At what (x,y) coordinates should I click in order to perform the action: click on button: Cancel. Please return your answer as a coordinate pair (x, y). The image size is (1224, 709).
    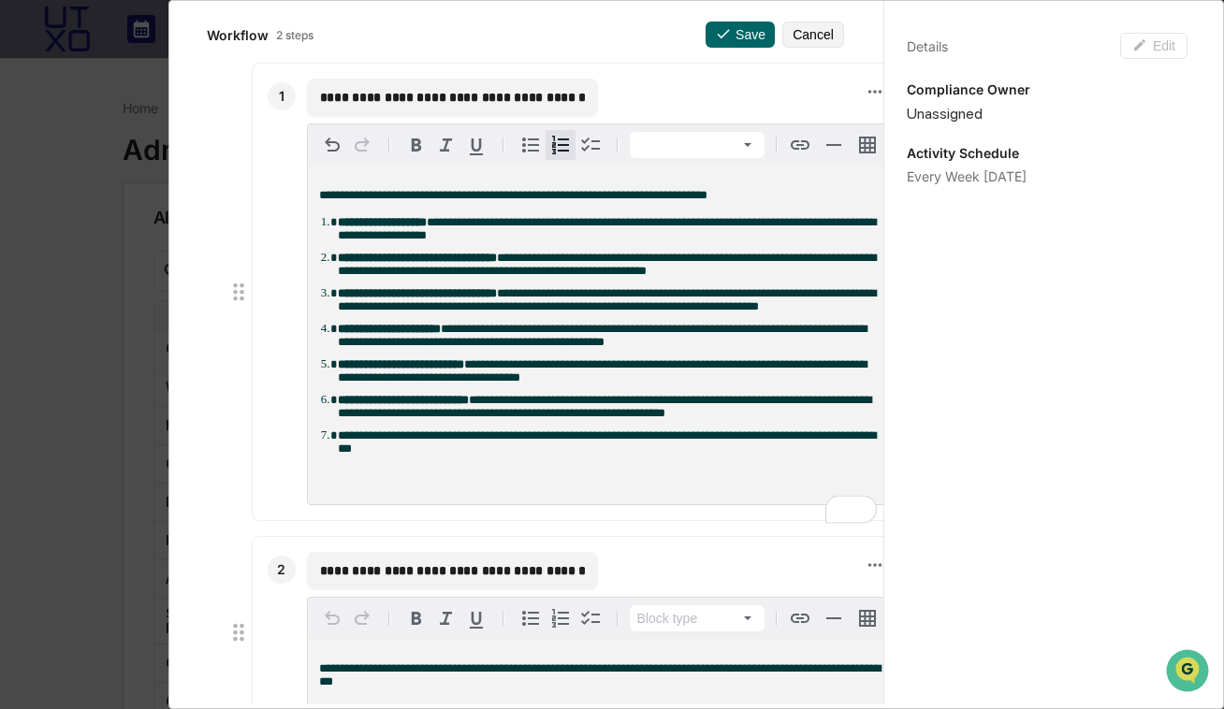
    Looking at the image, I should click on (813, 35).